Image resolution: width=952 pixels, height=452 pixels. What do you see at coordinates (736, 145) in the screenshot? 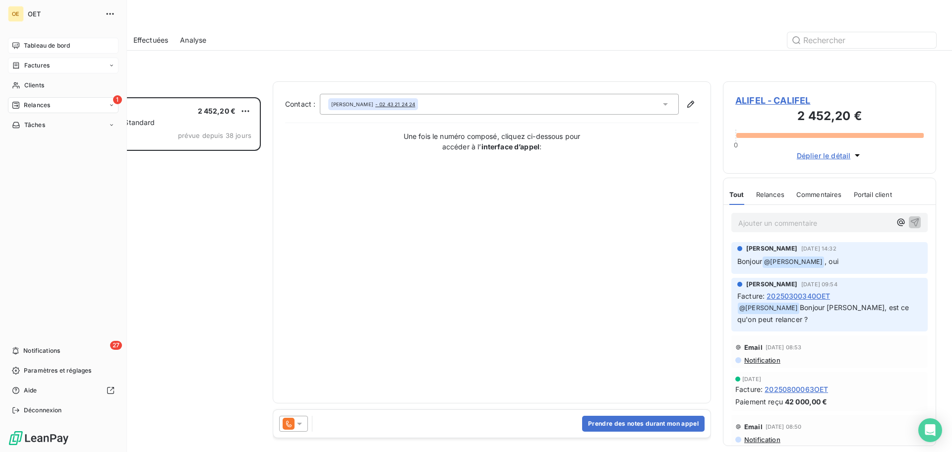
I see `span: 0` at bounding box center [736, 145].